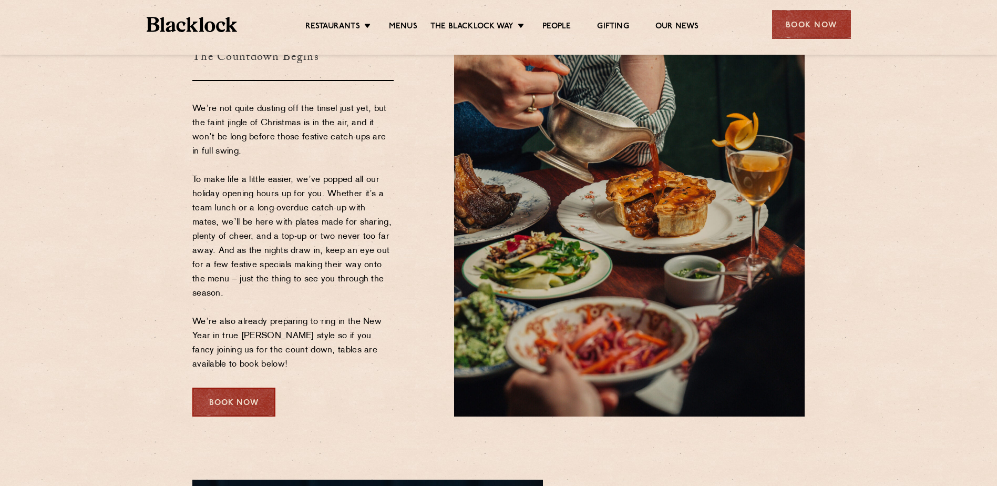 The image size is (997, 486). I want to click on img: BL_Textured_Logo-footer-cropped.svg, so click(192, 24).